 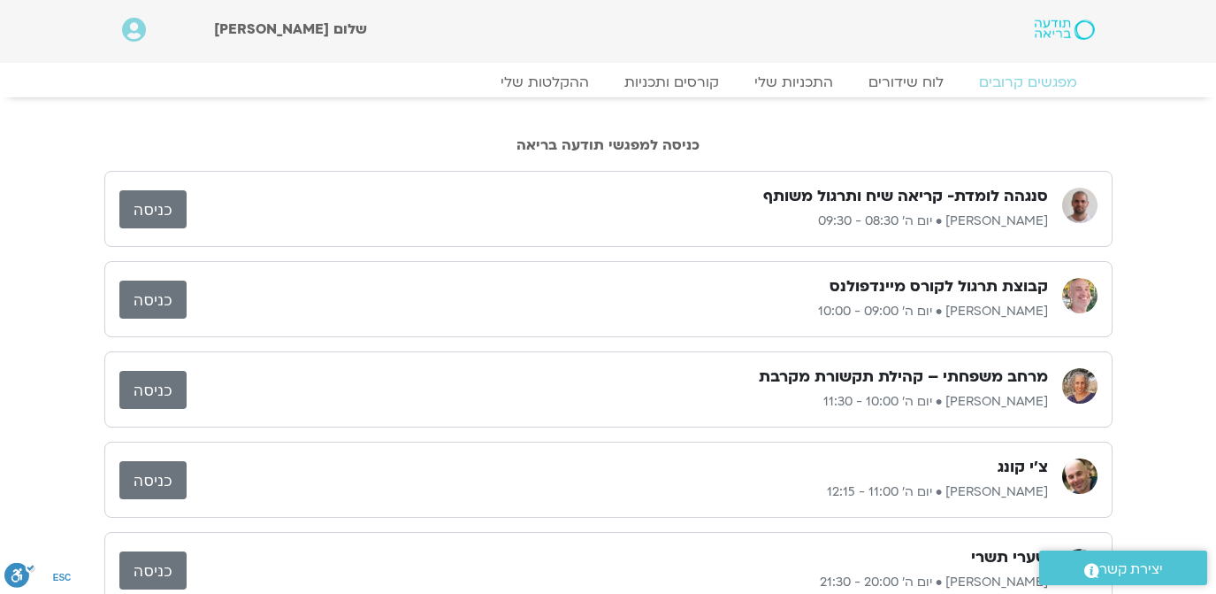 I want to click on img: שגית רוסו יצחקי, so click(x=1080, y=386).